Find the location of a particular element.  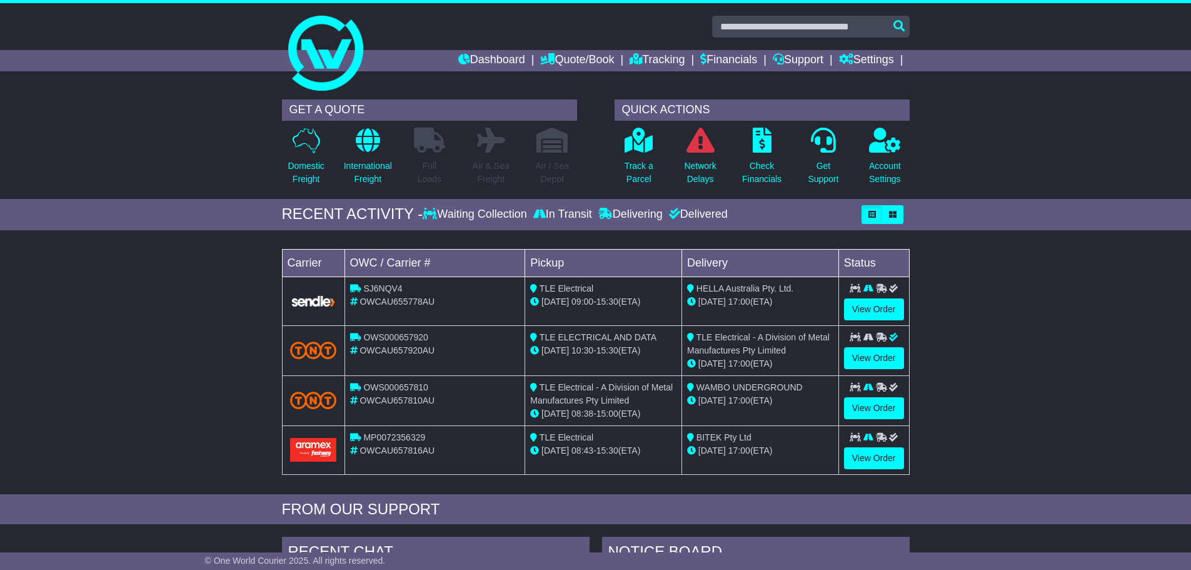

p: Account Settings is located at coordinates (885, 173).